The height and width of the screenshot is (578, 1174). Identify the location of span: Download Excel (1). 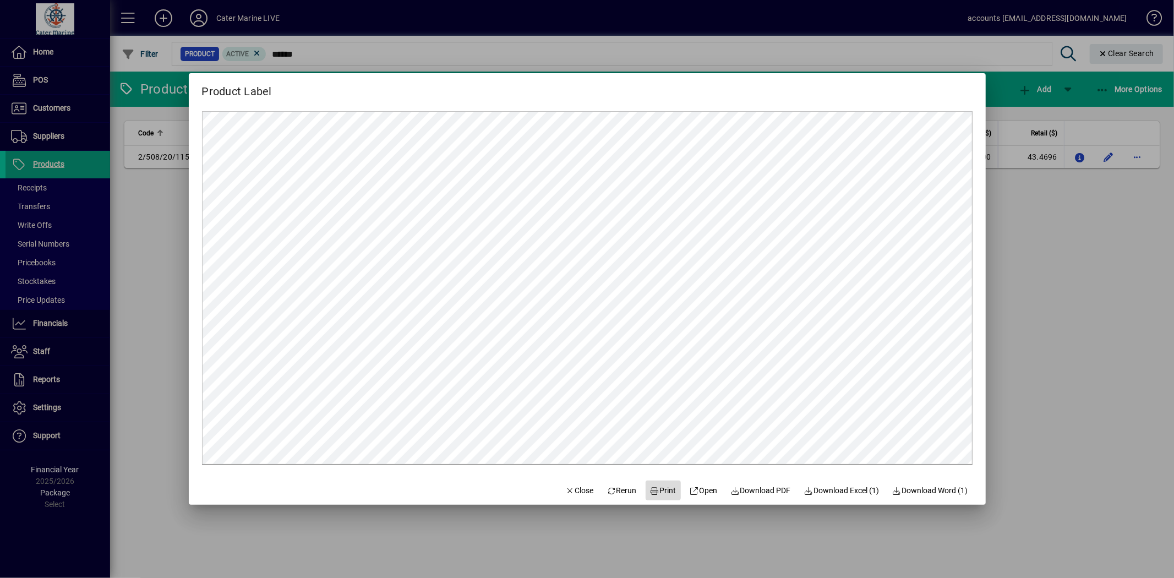
(841, 490).